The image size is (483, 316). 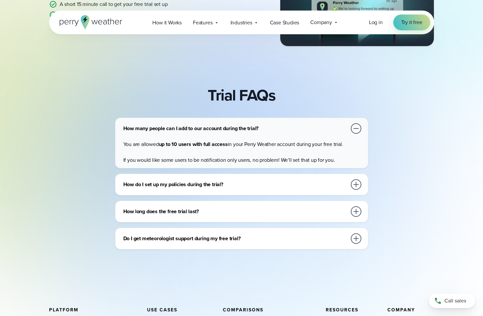 I want to click on a: Log in, so click(x=376, y=22).